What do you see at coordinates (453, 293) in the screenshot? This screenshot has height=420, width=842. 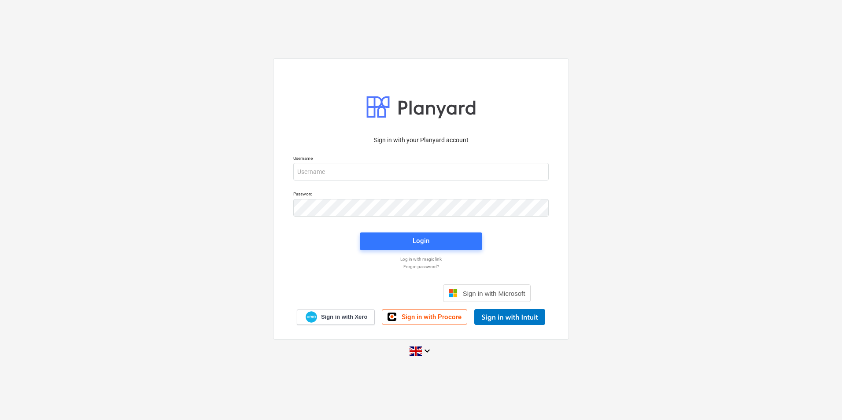 I see `img: Microsoft logo` at bounding box center [453, 293].